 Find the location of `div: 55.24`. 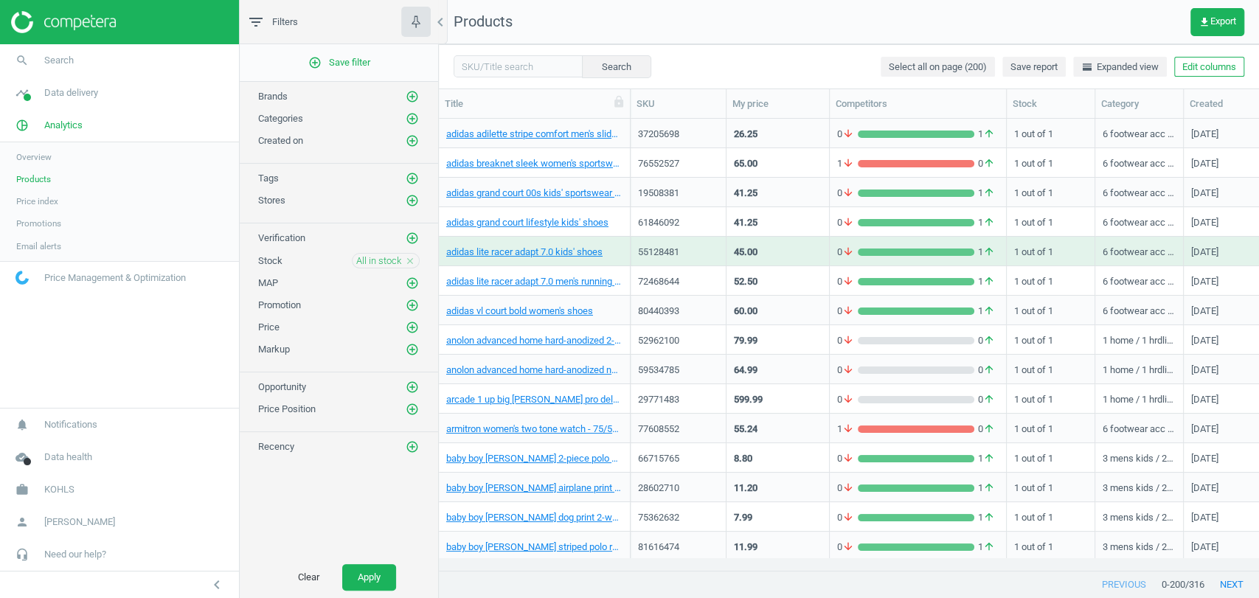

div: 55.24 is located at coordinates (746, 429).